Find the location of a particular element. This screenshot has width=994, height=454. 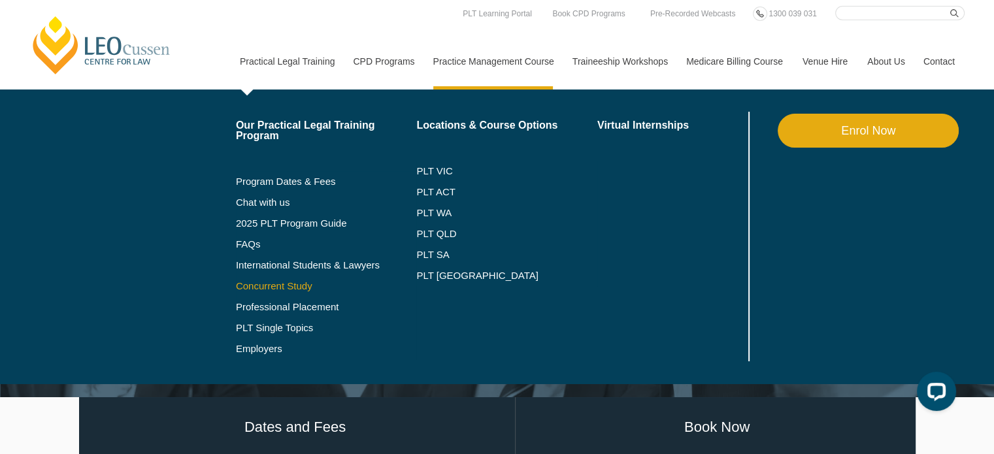

a: Program Dates & Fees is located at coordinates (326, 182).